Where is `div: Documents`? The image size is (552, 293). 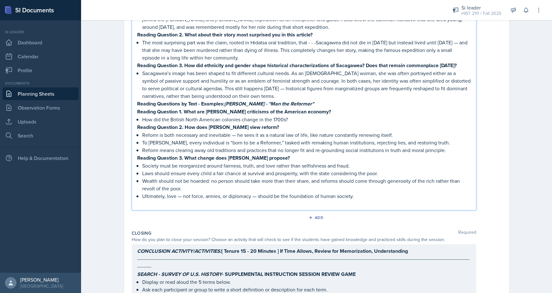 div: Documents is located at coordinates (41, 83).